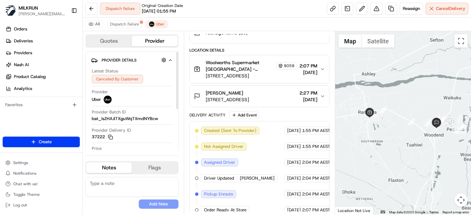  What do you see at coordinates (411, 9) in the screenshot?
I see `button: Reassign` at bounding box center [411, 9].